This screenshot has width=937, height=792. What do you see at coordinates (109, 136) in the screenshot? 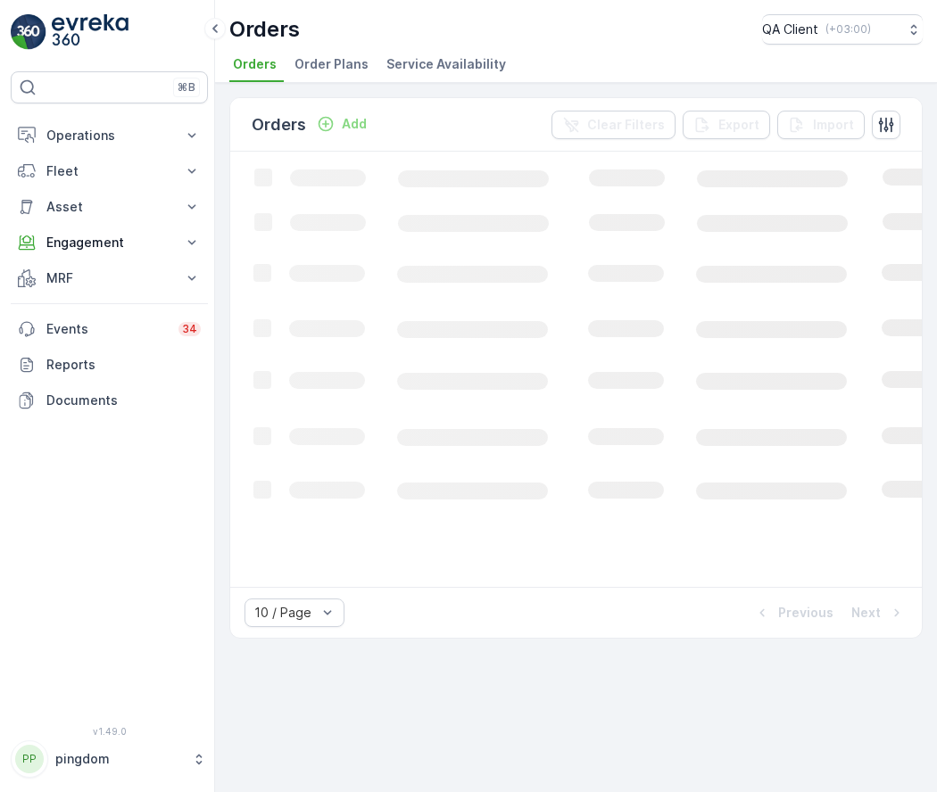
I see `button: Operations` at bounding box center [109, 136].